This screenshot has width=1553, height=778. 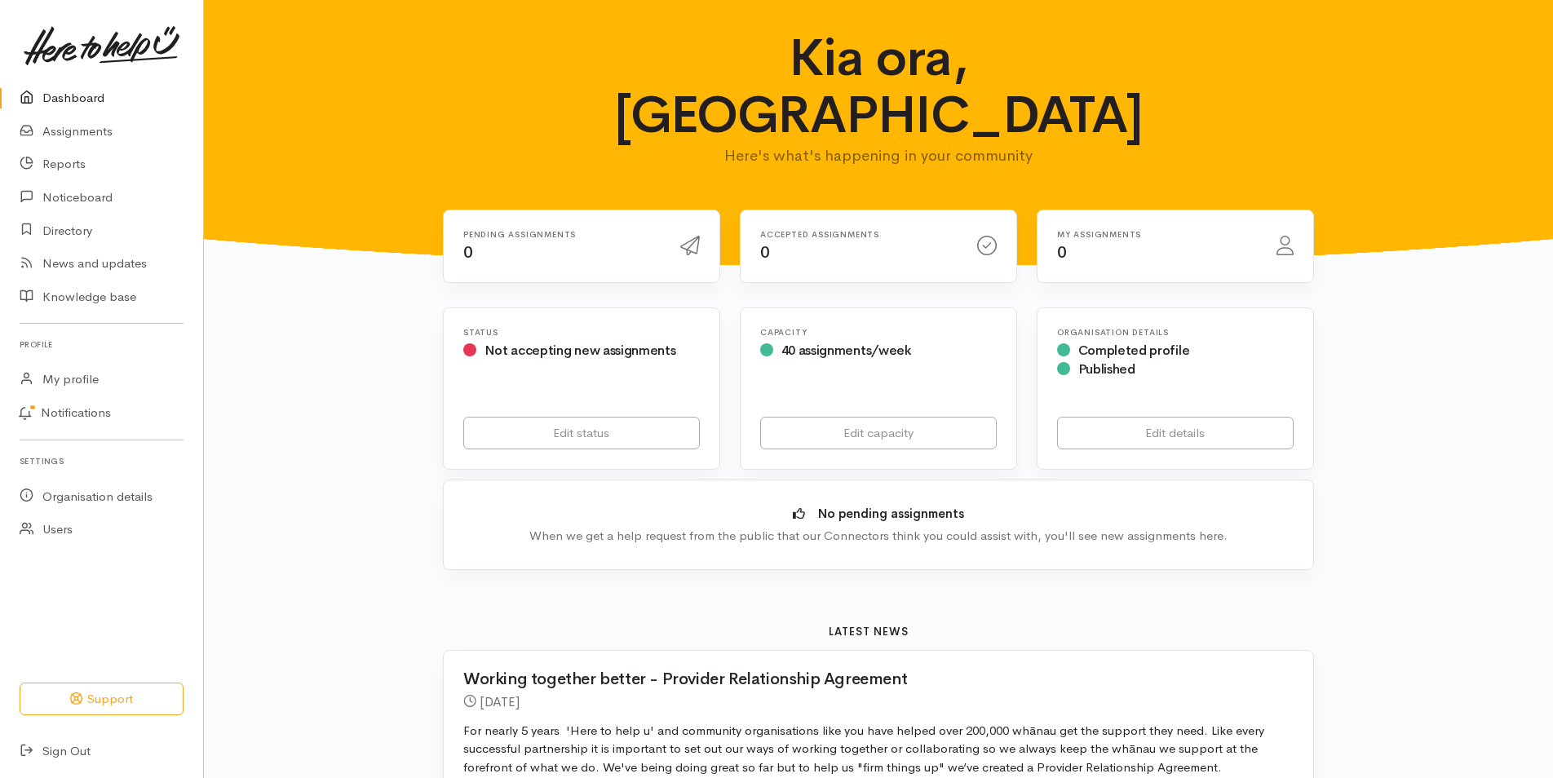 I want to click on p: For nearly 5 years 'Here to help u' and community organisations like you have helped over 200,000..., so click(x=878, y=749).